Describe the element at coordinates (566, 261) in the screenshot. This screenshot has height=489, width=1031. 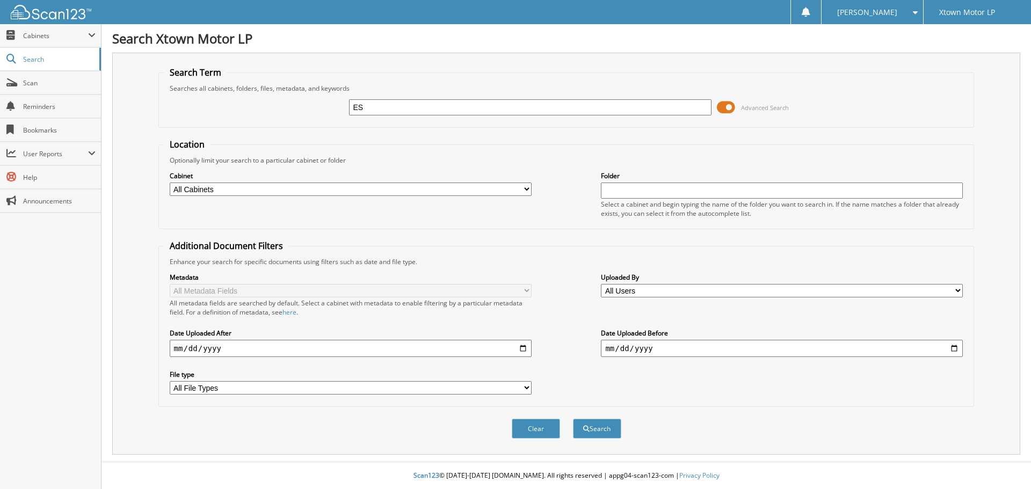
I see `div: Enhance your search for specific documents using filters such as date and file type.` at that location.